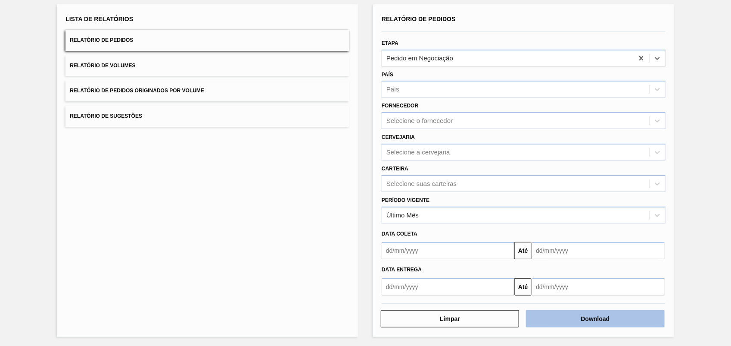  Describe the element at coordinates (207, 116) in the screenshot. I see `button: Relatório de Sugestões` at that location.